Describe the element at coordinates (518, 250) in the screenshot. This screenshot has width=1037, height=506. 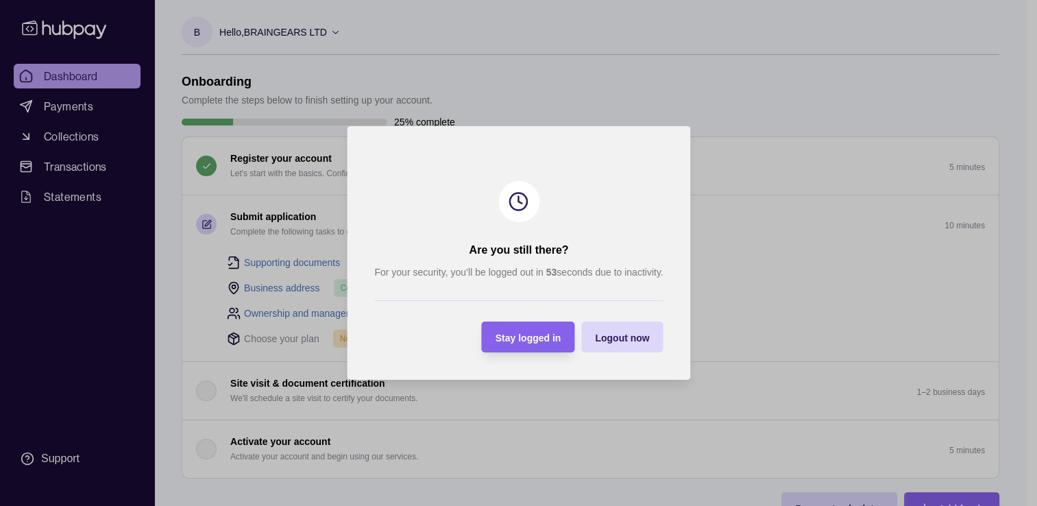
I see `h2: Are you still there?` at that location.